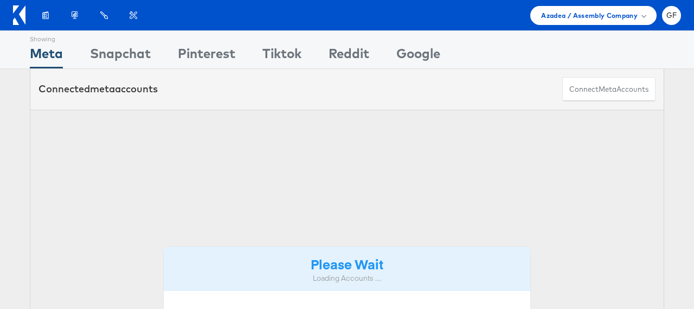 The width and height of the screenshot is (694, 309). Describe the element at coordinates (46, 37) in the screenshot. I see `div: Showing` at that location.